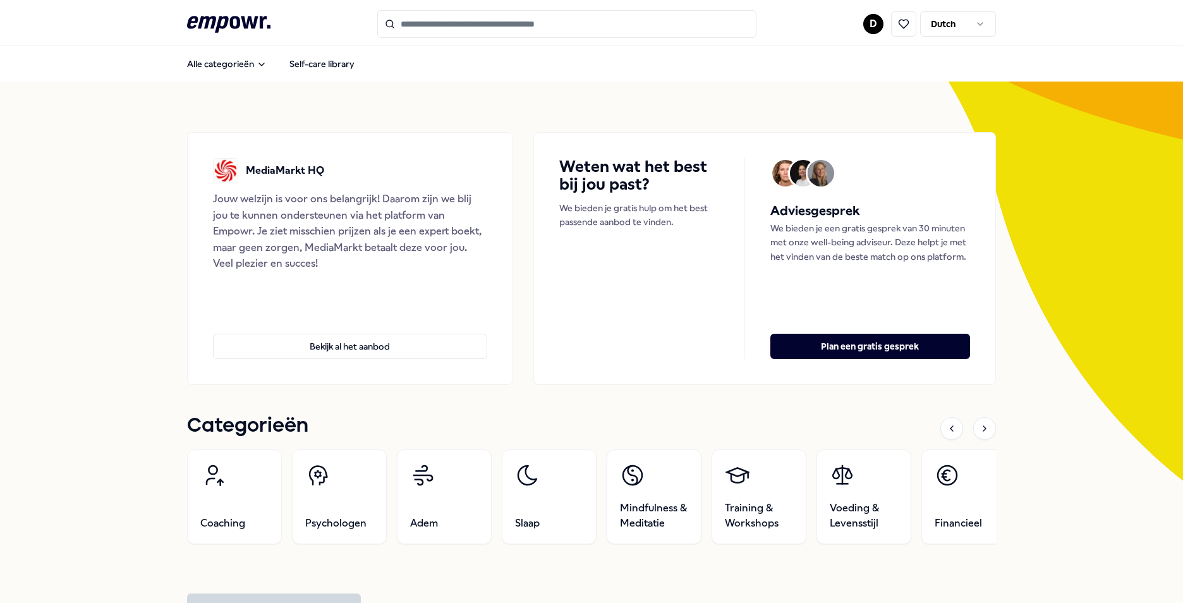 This screenshot has width=1183, height=603. Describe the element at coordinates (864, 497) in the screenshot. I see `a: Voeding & Levensstijl` at that location.